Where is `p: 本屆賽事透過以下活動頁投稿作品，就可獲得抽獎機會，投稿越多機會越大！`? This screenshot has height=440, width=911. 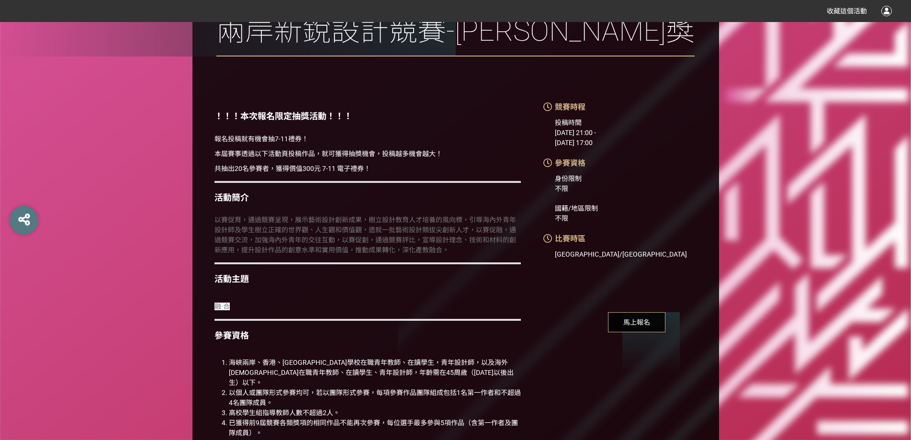 p: 本屆賽事透過以下活動頁投稿作品，就可獲得抽獎機會，投稿越多機會越大！ is located at coordinates (367, 154).